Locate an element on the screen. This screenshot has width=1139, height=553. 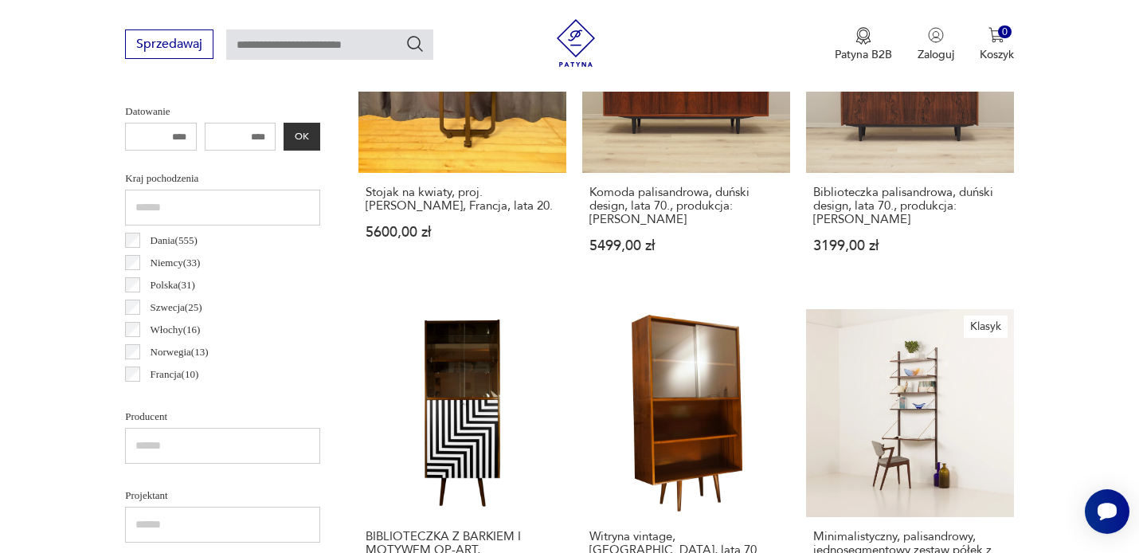
p: Datowanie is located at coordinates (222, 112).